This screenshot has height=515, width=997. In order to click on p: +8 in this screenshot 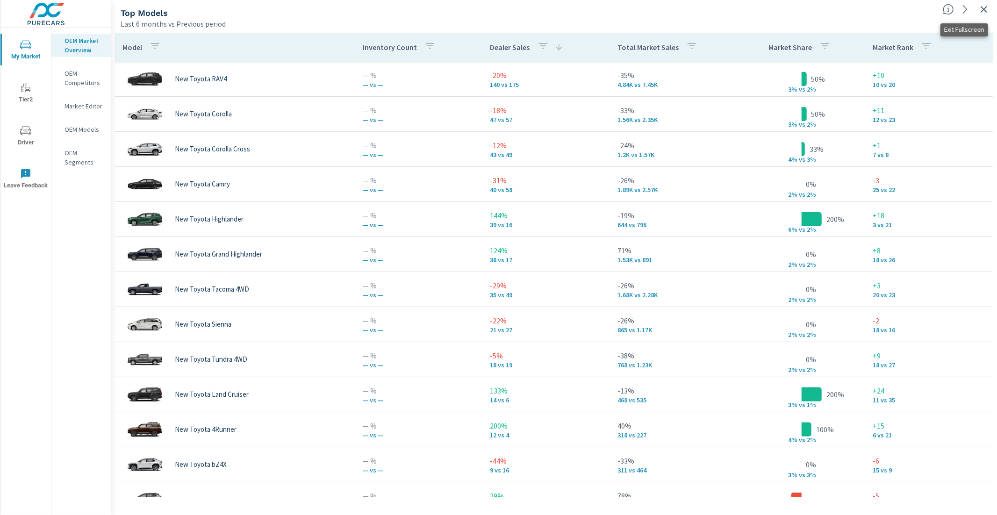, I will do `click(928, 250)`.